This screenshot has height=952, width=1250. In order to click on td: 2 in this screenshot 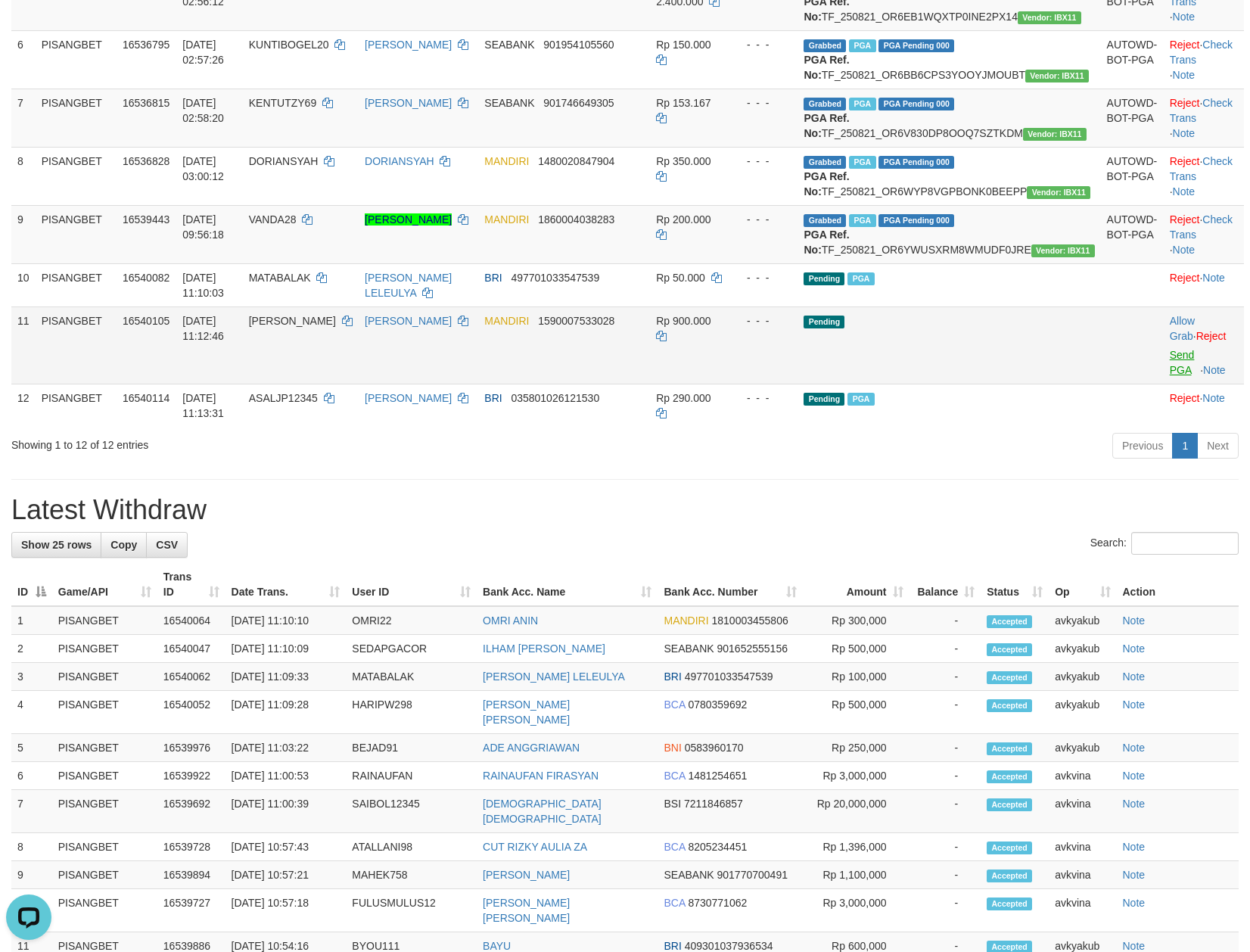, I will do `click(32, 649)`.